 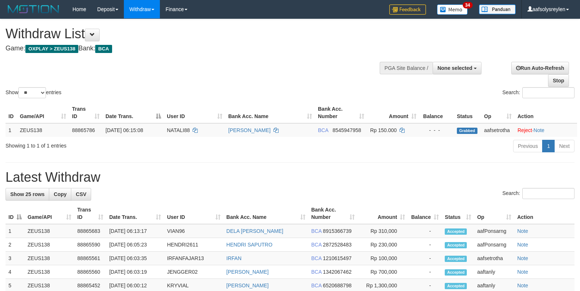 I want to click on span: Rp 150.000, so click(x=384, y=130).